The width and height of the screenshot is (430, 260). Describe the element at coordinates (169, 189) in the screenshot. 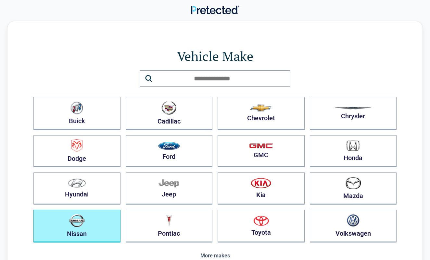

I see `button: Jeep` at that location.